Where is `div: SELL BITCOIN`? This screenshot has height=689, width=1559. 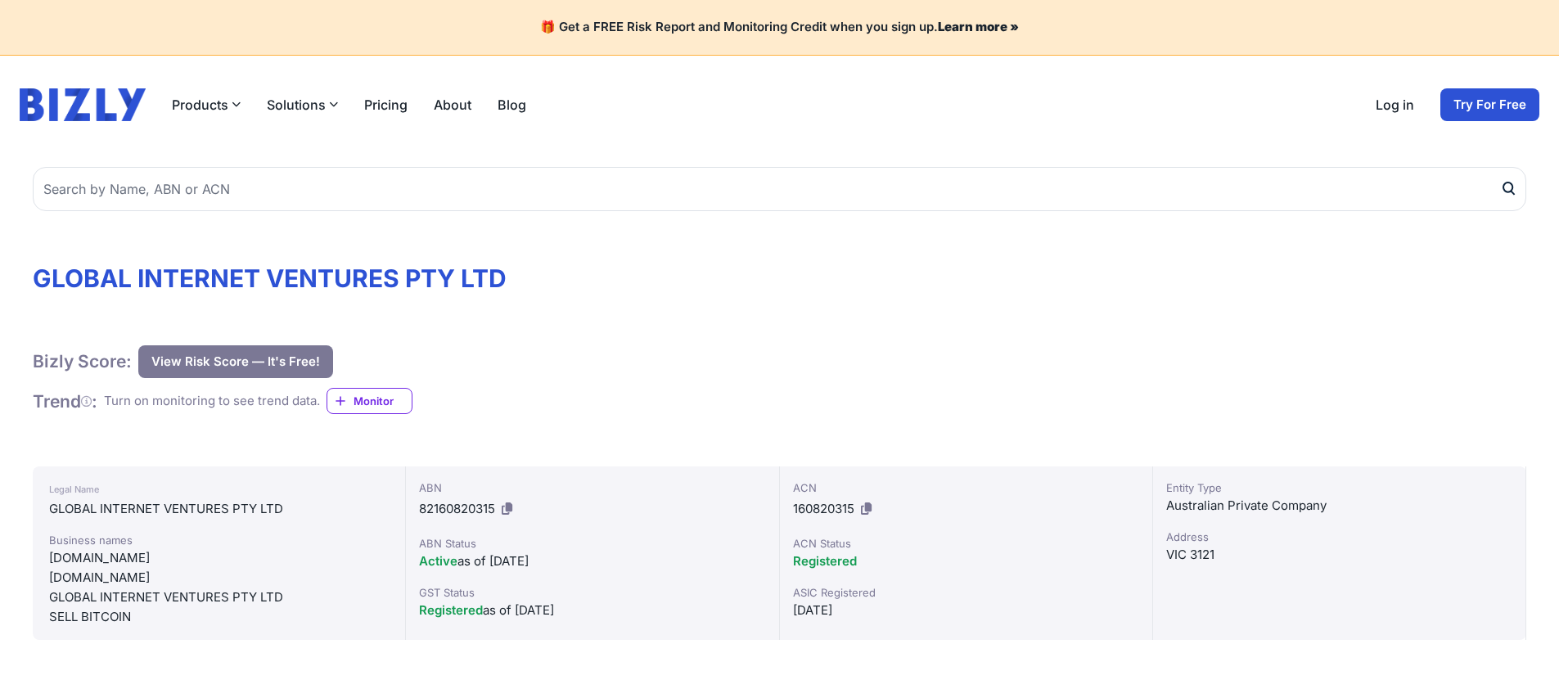 div: SELL BITCOIN is located at coordinates (219, 617).